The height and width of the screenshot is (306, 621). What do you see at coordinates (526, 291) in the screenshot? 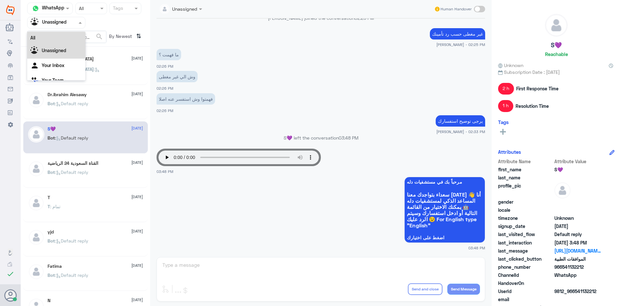
I see `span: UserId` at bounding box center [526, 291].